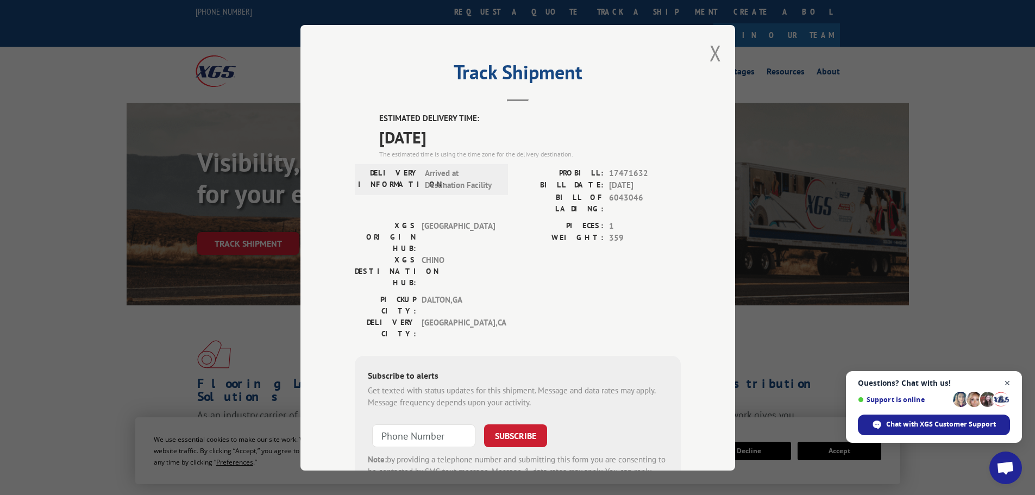  Describe the element at coordinates (530, 154) in the screenshot. I see `div: The estimated time is using the time zone for the delivery destination.` at that location.